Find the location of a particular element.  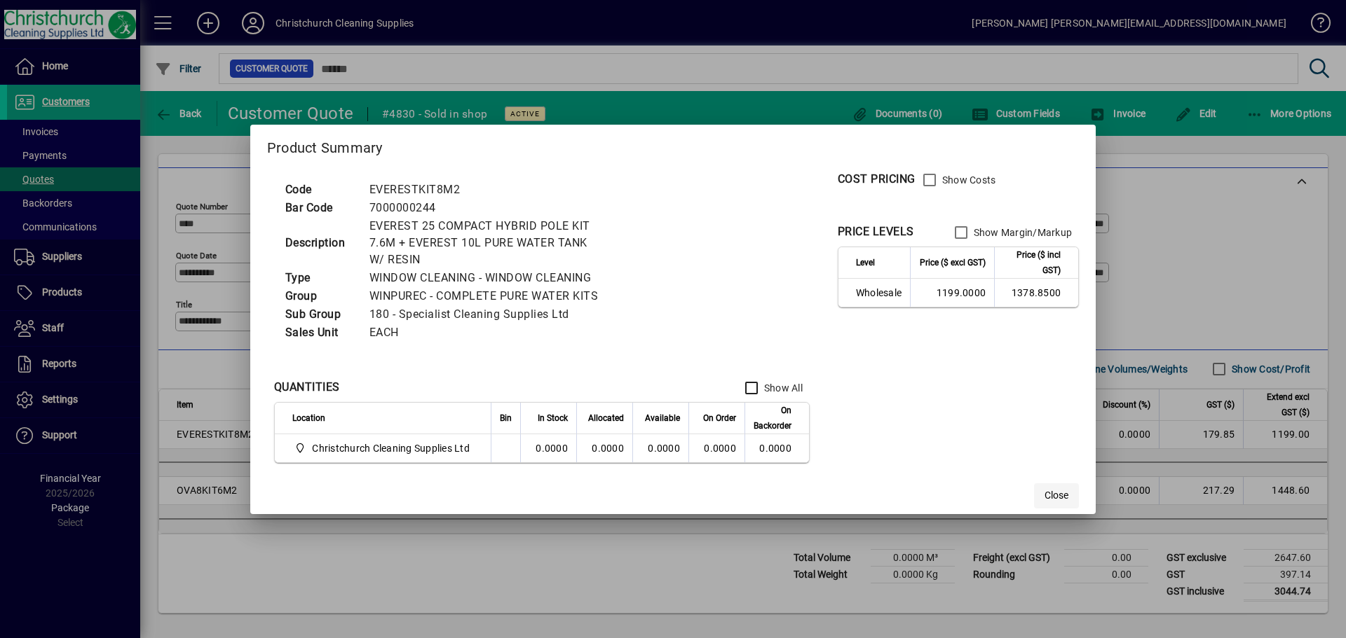

div: QUANTITIES is located at coordinates (307, 388).